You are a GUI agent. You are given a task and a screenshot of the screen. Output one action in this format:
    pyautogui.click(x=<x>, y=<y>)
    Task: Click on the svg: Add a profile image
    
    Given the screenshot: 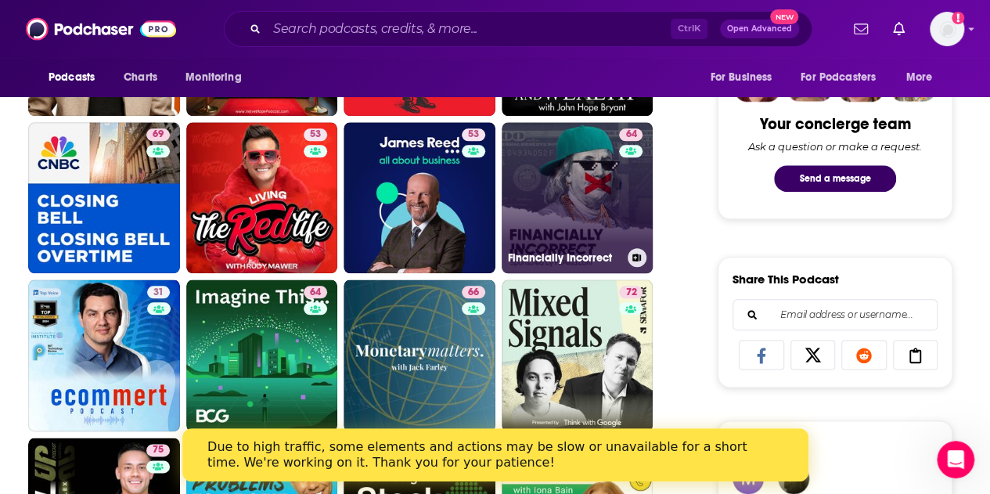 What is the action you would take?
    pyautogui.click(x=958, y=18)
    